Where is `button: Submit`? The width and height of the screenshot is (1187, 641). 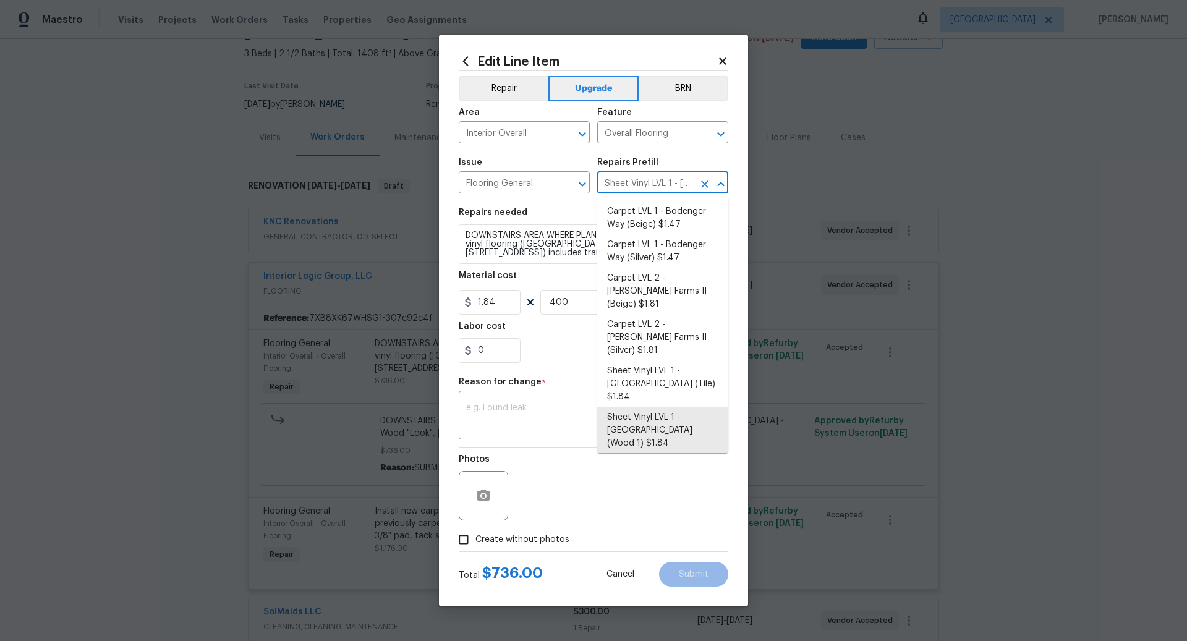 button: Submit is located at coordinates (694, 574).